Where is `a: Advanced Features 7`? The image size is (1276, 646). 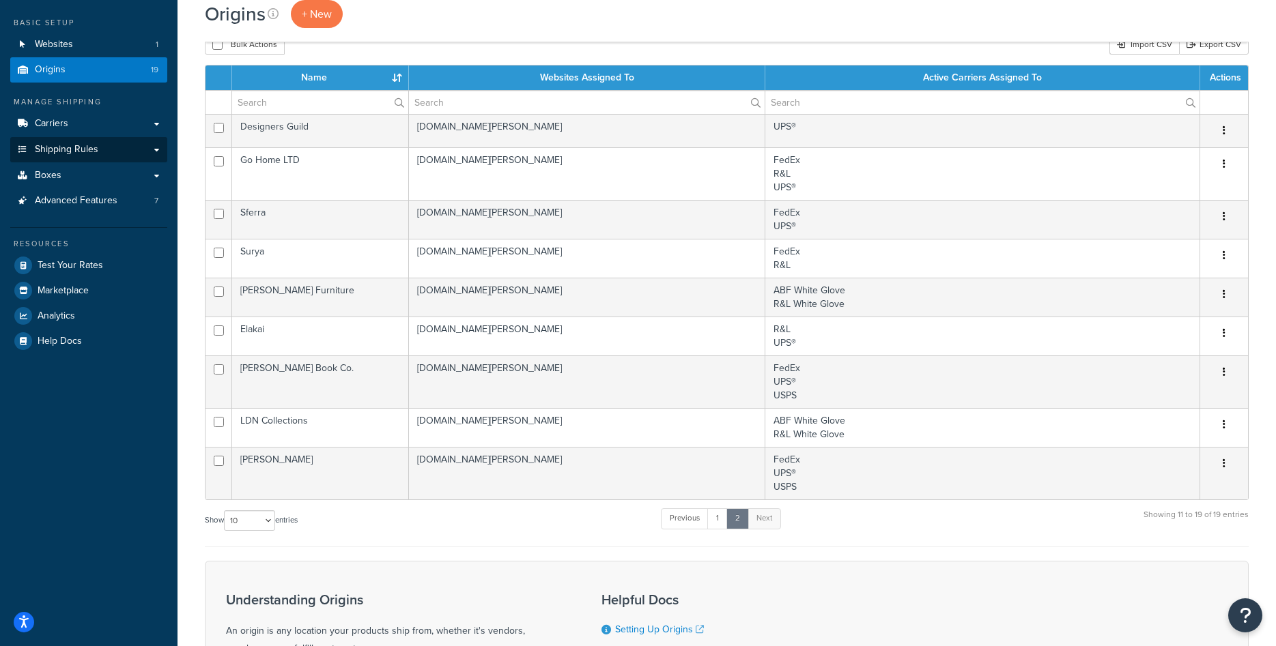 a: Advanced Features 7 is located at coordinates (89, 201).